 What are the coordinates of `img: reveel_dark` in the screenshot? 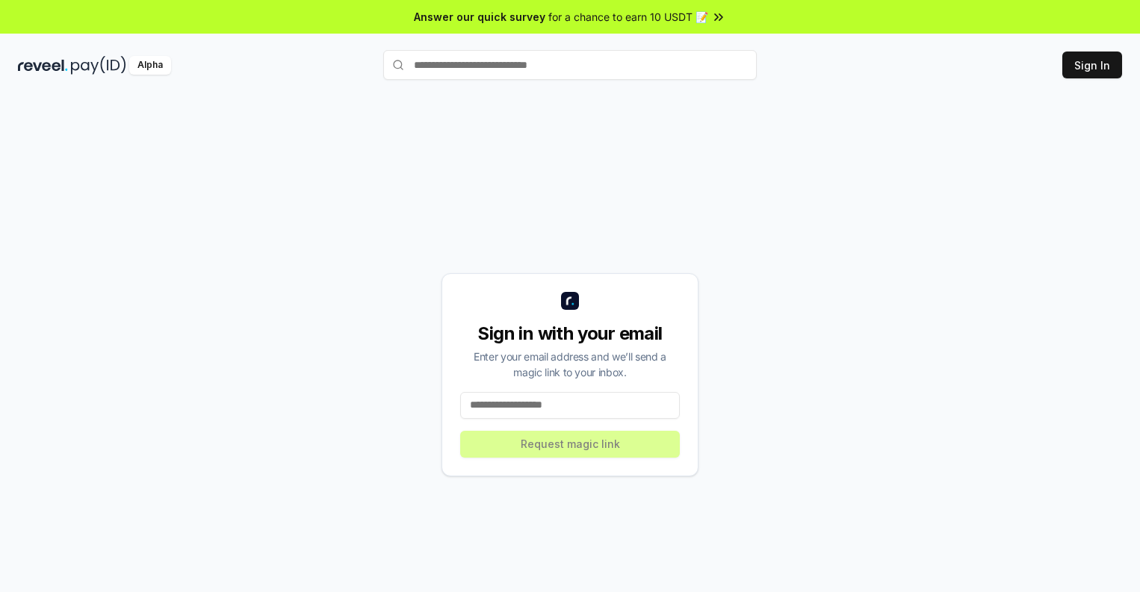 It's located at (43, 65).